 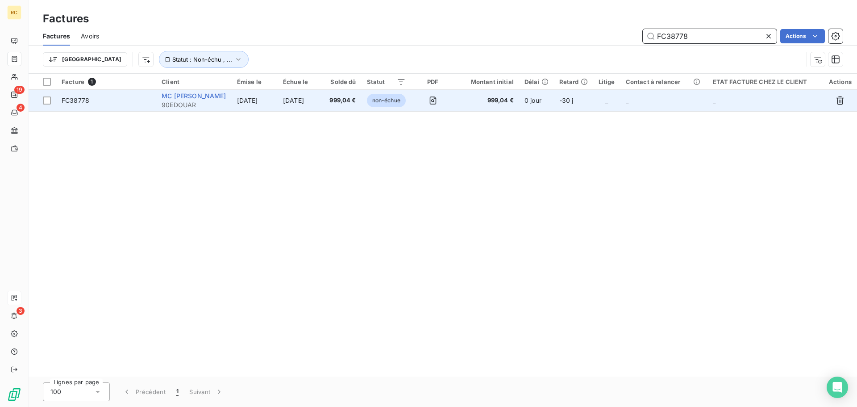 What do you see at coordinates (56, 36) in the screenshot?
I see `span: Factures` at bounding box center [56, 36].